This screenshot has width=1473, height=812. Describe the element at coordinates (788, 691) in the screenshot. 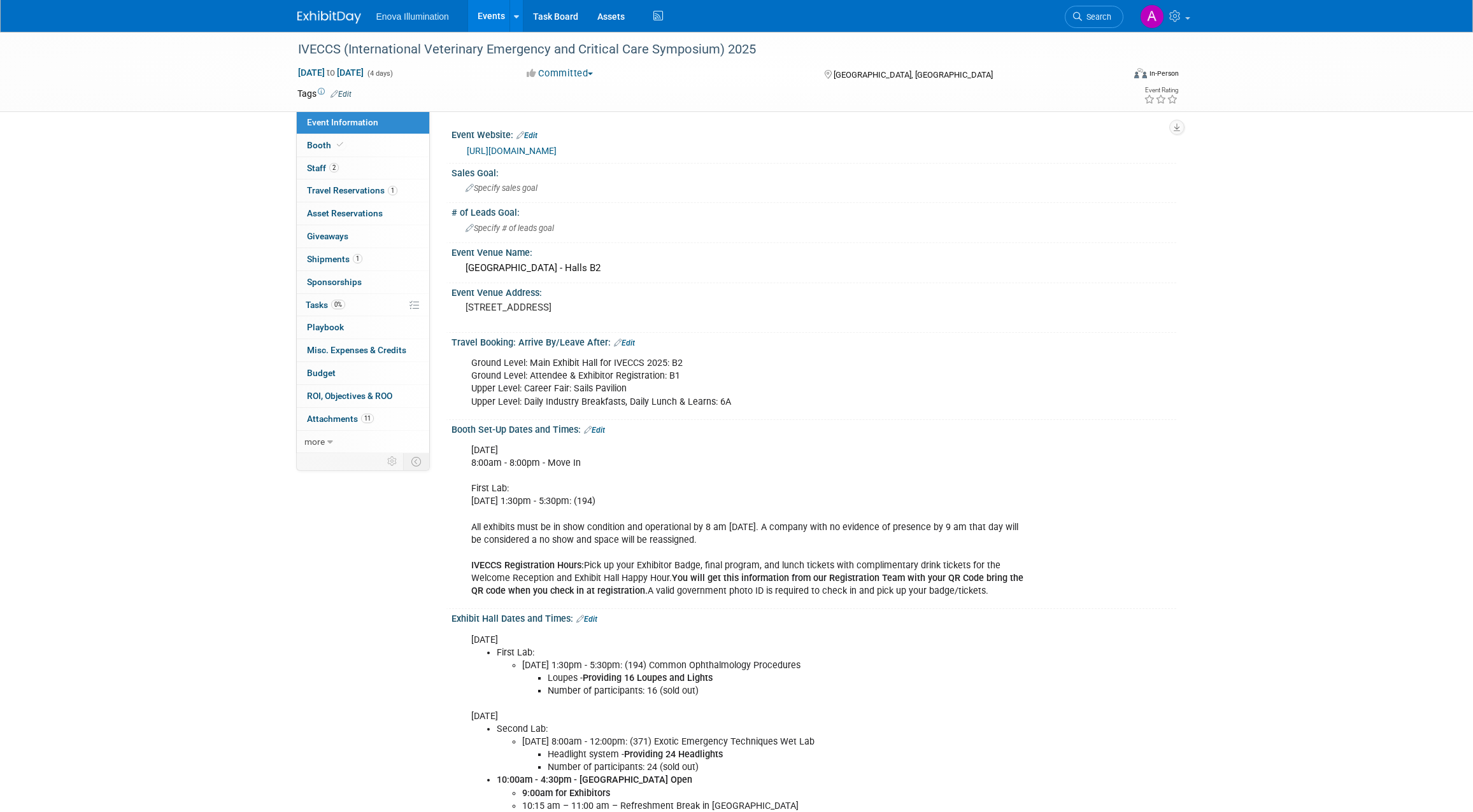

I see `li: Number of participants: 16 (sold out)` at that location.